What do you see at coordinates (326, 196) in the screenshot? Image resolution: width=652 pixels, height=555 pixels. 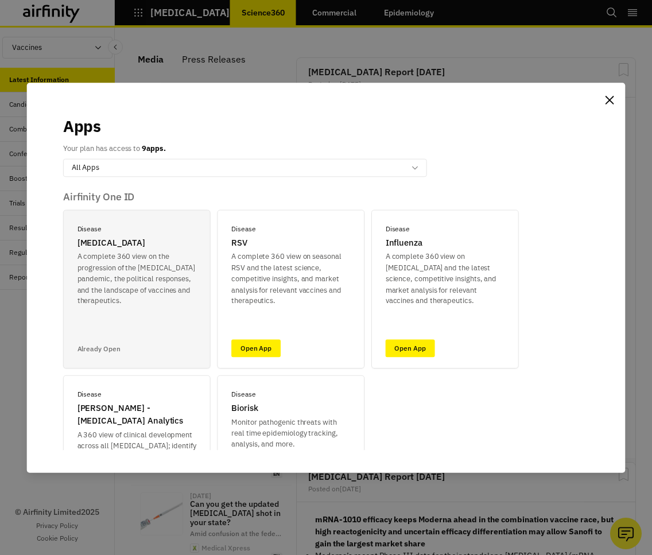 I see `p: Airfinity One ID` at bounding box center [326, 196].